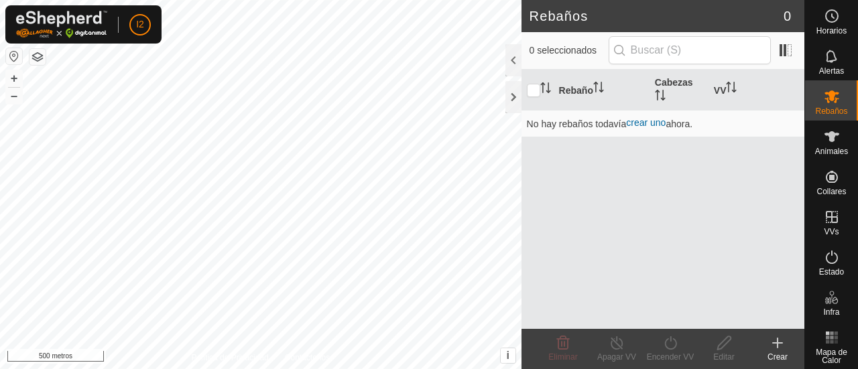  I want to click on font: No hay rebaños todavía, so click(577, 124).